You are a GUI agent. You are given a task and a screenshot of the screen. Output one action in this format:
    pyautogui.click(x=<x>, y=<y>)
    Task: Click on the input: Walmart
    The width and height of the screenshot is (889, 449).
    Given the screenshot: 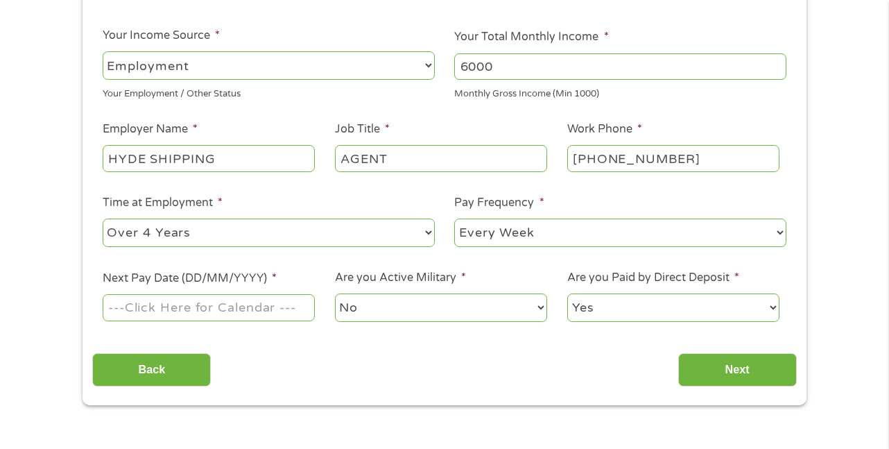 What is the action you would take?
    pyautogui.click(x=209, y=158)
    